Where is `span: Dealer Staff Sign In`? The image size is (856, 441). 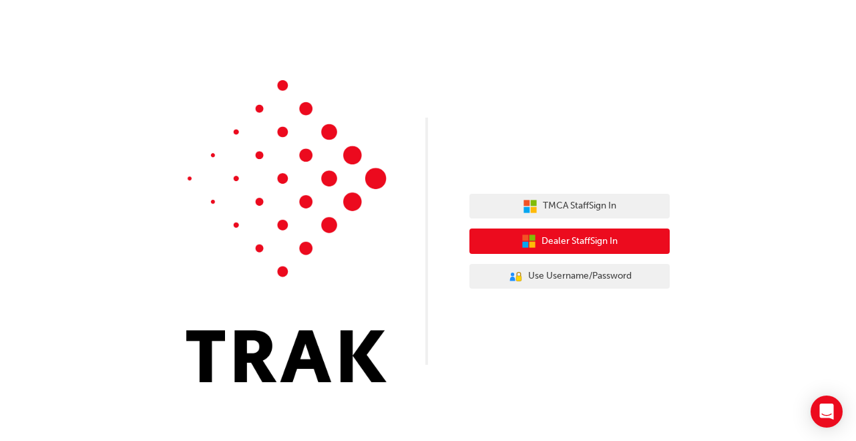 span: Dealer Staff Sign In is located at coordinates (580, 241).